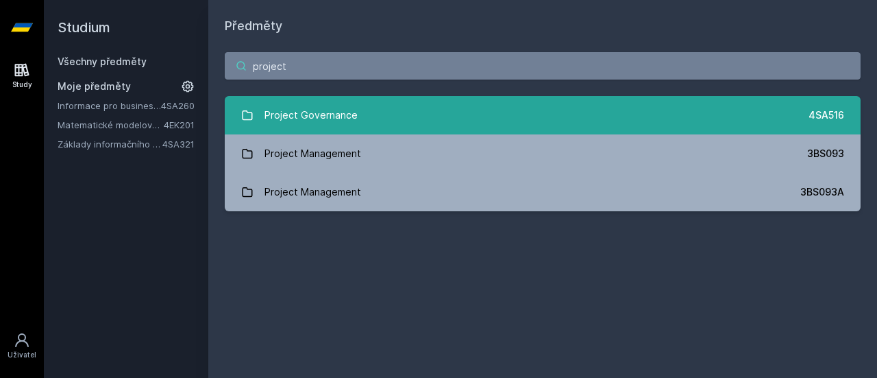 The height and width of the screenshot is (378, 877). I want to click on a: 4SA260, so click(177, 106).